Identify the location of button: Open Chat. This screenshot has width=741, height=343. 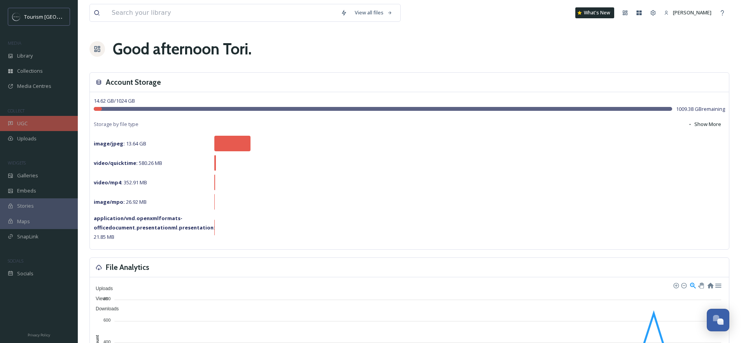
(718, 320).